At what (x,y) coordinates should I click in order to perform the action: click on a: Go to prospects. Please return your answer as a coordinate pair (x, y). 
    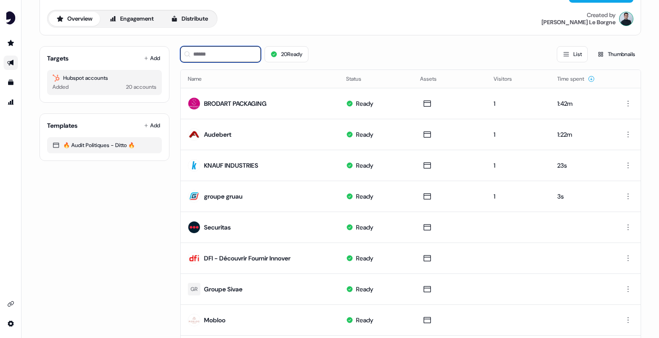
    Looking at the image, I should click on (11, 43).